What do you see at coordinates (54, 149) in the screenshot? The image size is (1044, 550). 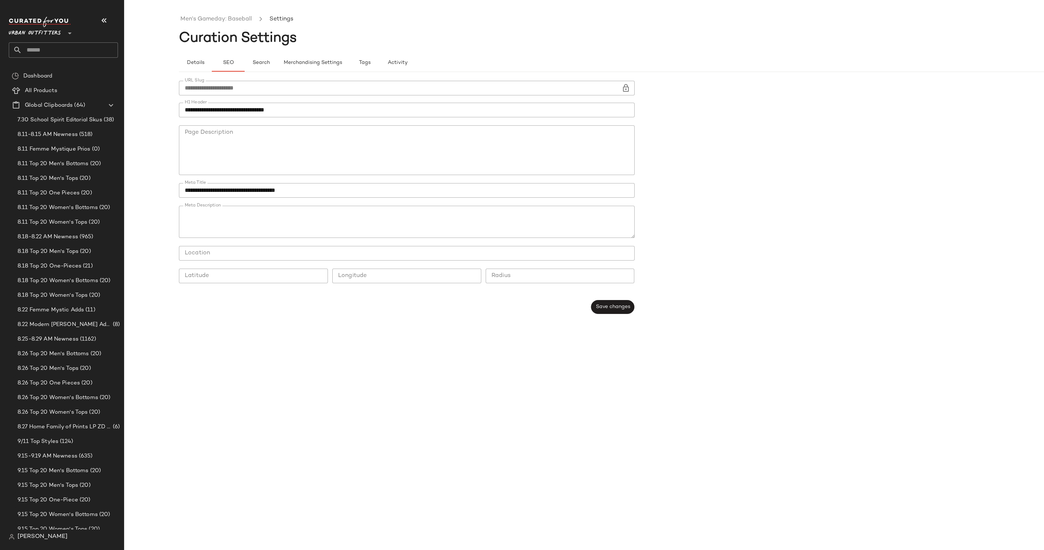 I see `span: 8.11 Femme Mystique Prios` at bounding box center [54, 149].